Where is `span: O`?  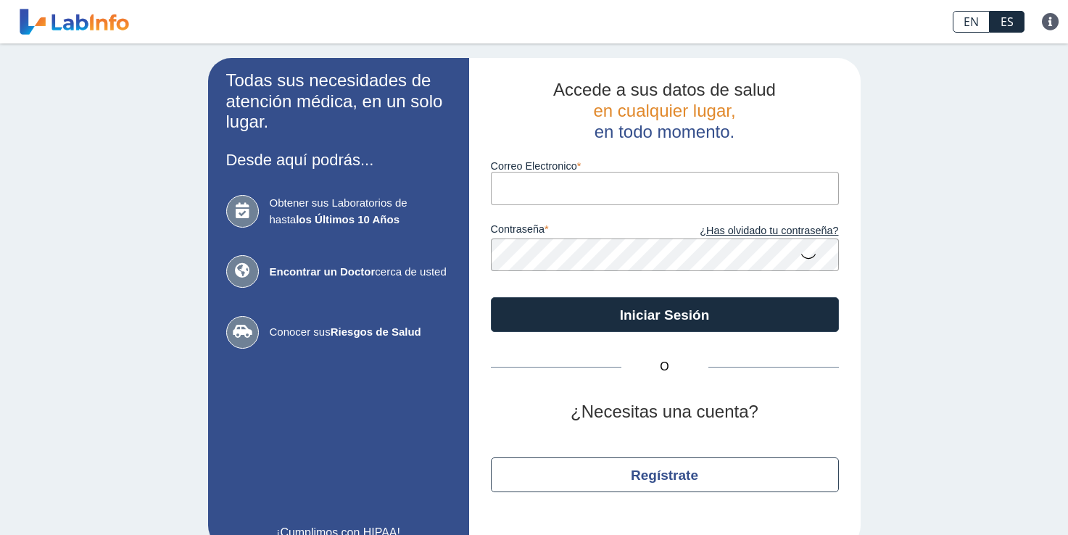 span: O is located at coordinates (665, 367).